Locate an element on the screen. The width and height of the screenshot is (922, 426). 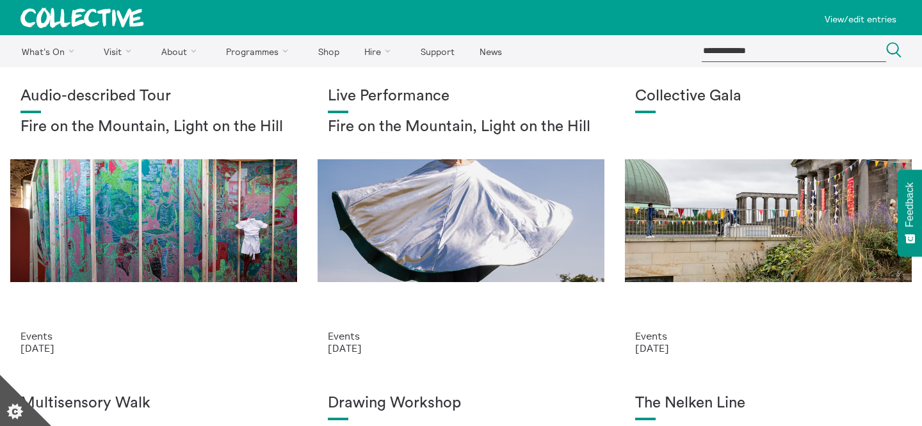
a: About is located at coordinates (181, 51).